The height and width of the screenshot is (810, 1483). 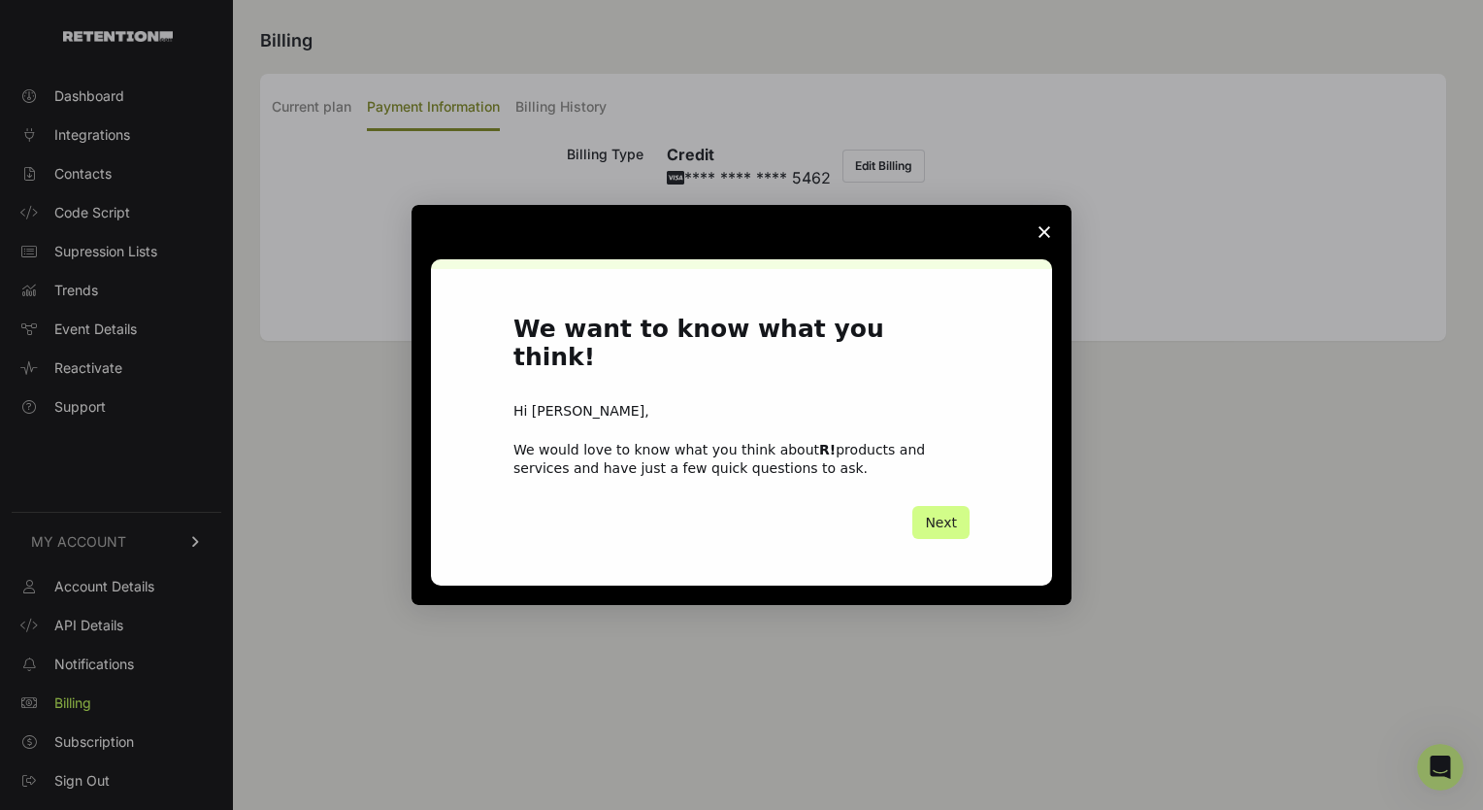 I want to click on h1: We want to know what you think!, so click(x=742, y=349).